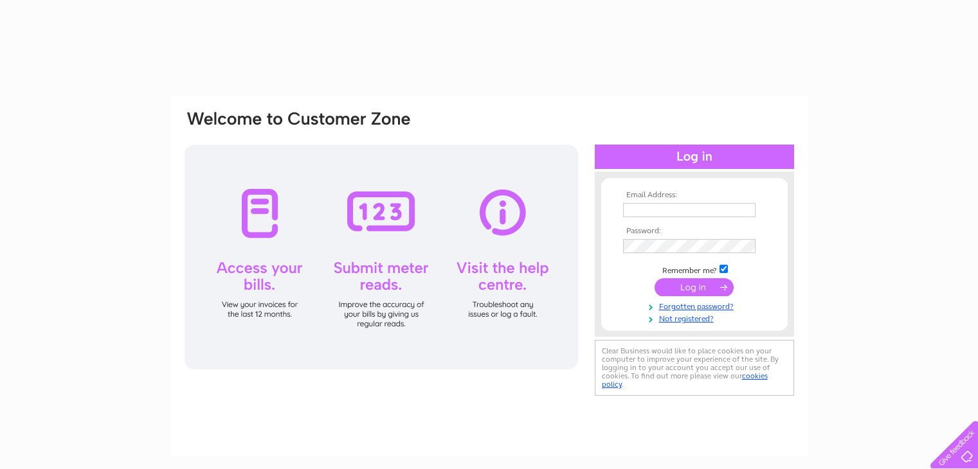 This screenshot has width=978, height=469. I want to click on td: Remember me?, so click(694, 269).